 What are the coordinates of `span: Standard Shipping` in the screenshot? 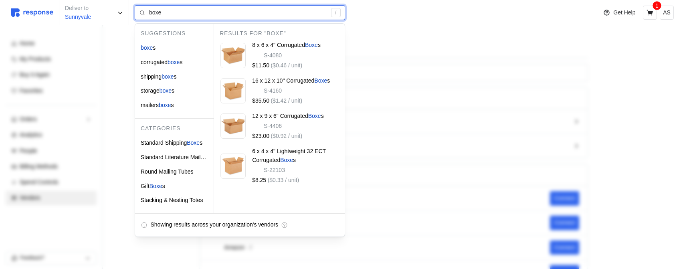 It's located at (164, 143).